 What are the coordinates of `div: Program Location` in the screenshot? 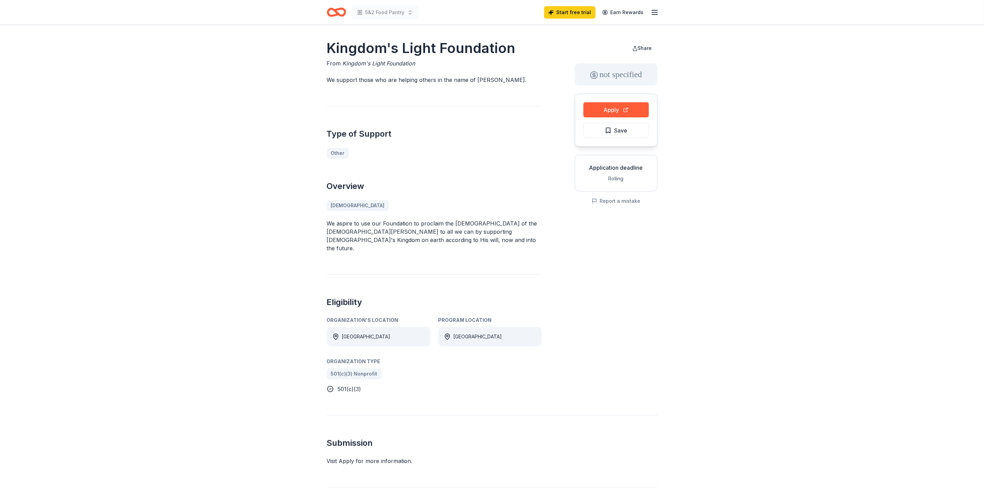 It's located at (490, 320).